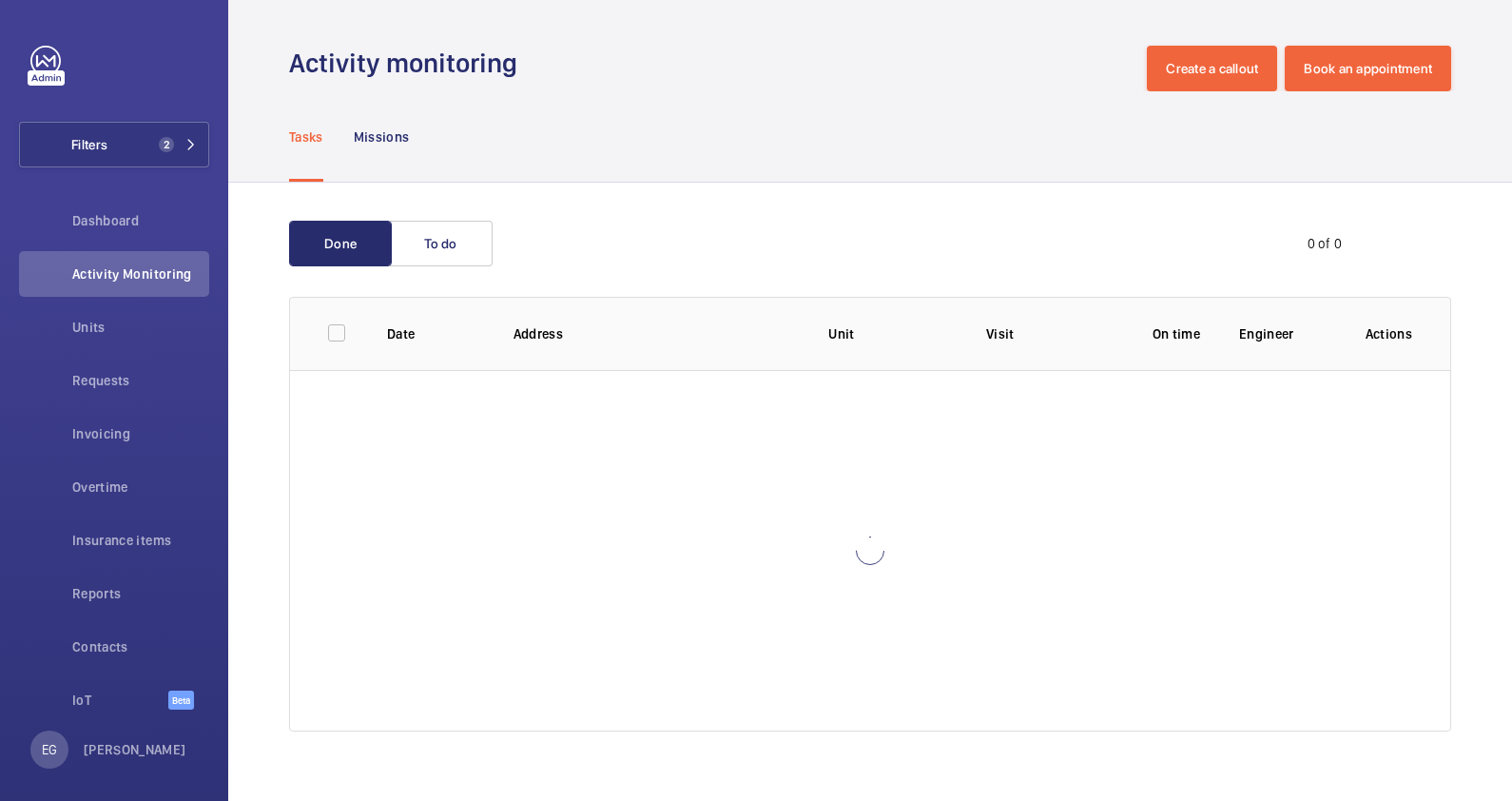  What do you see at coordinates (166, 145) in the screenshot?
I see `span: 2` at bounding box center [166, 145].